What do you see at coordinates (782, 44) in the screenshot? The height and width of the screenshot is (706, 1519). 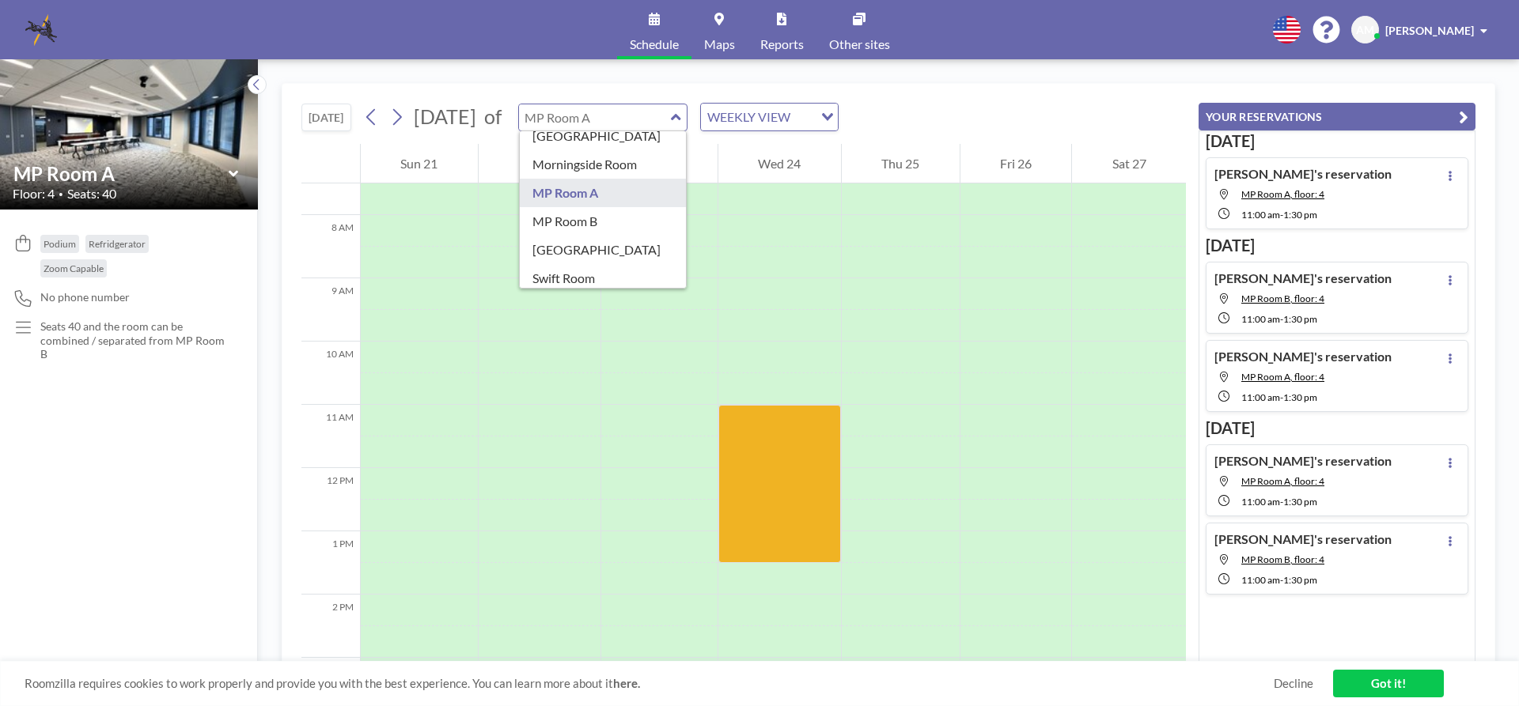 I see `span: Reports` at bounding box center [782, 44].